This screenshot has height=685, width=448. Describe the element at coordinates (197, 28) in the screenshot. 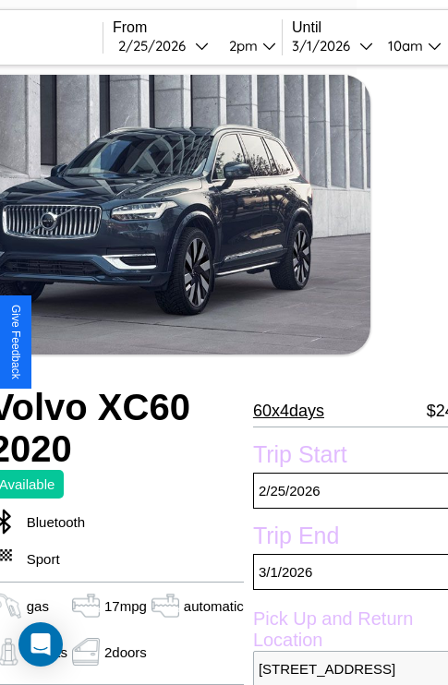

I see `label: From` at that location.